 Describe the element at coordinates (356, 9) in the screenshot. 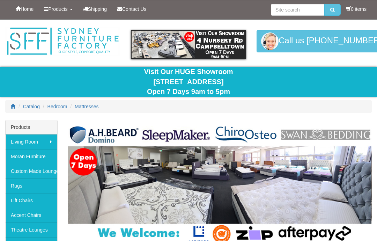

I see `li: 0 items` at that location.